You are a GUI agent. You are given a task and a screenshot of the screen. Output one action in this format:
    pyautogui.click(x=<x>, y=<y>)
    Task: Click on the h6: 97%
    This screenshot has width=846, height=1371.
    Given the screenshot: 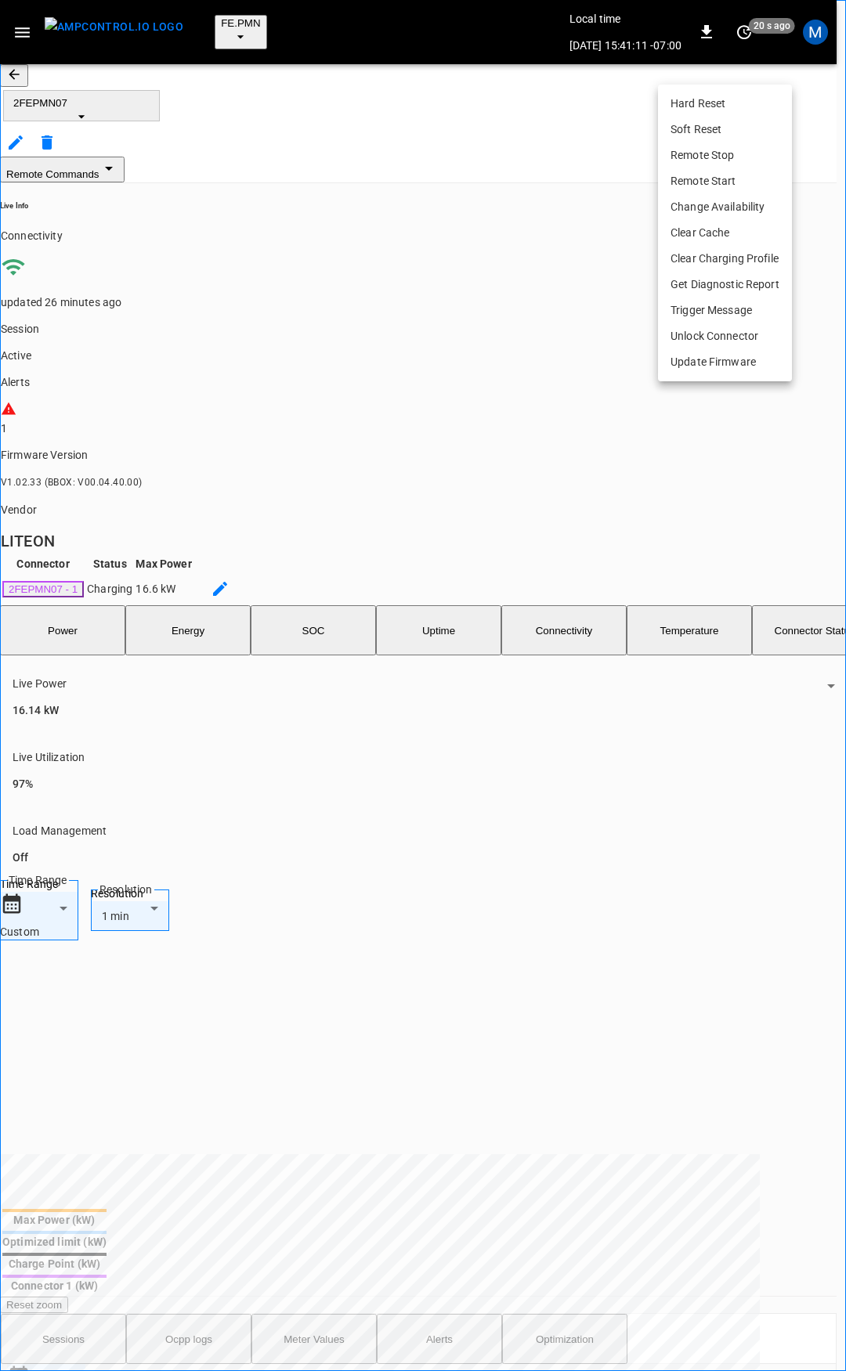 What is the action you would take?
    pyautogui.click(x=399, y=785)
    